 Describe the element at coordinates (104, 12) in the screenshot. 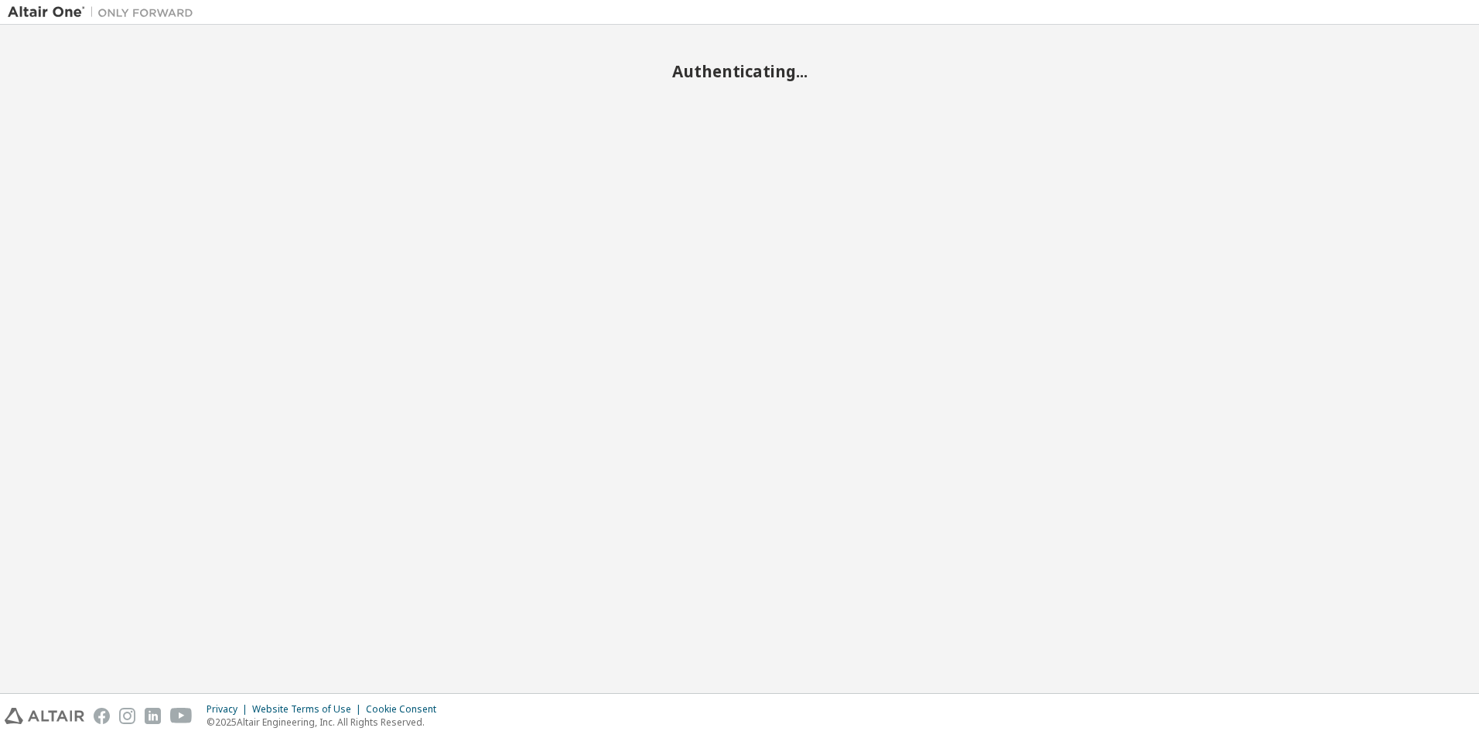

I see `img: Altair One` at that location.